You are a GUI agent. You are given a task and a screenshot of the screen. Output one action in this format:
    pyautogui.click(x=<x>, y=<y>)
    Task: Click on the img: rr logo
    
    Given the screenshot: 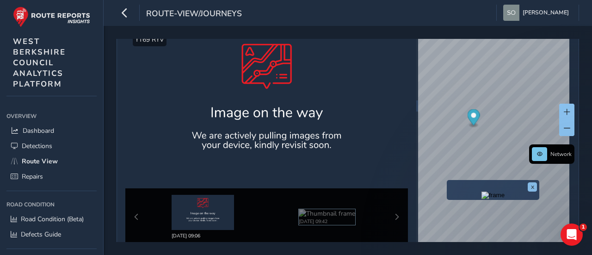 What is the action you would take?
    pyautogui.click(x=51, y=17)
    